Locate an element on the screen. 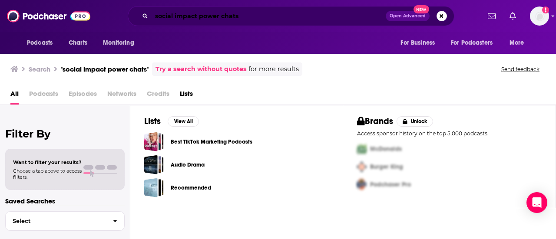 The height and width of the screenshot is (239, 556). svg: Add a profile image is located at coordinates (545, 10).